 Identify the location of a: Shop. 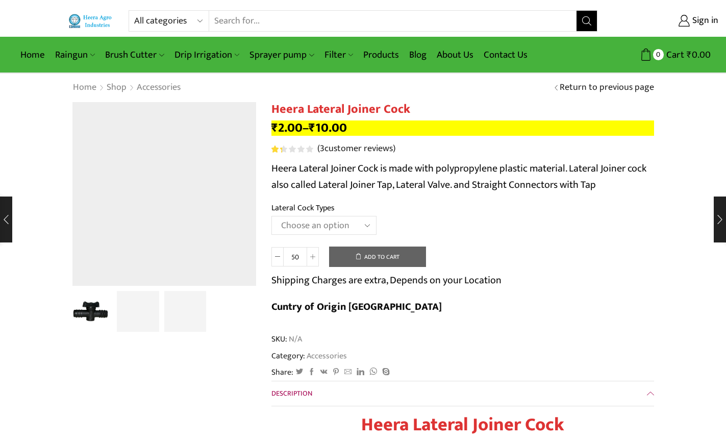
(116, 88).